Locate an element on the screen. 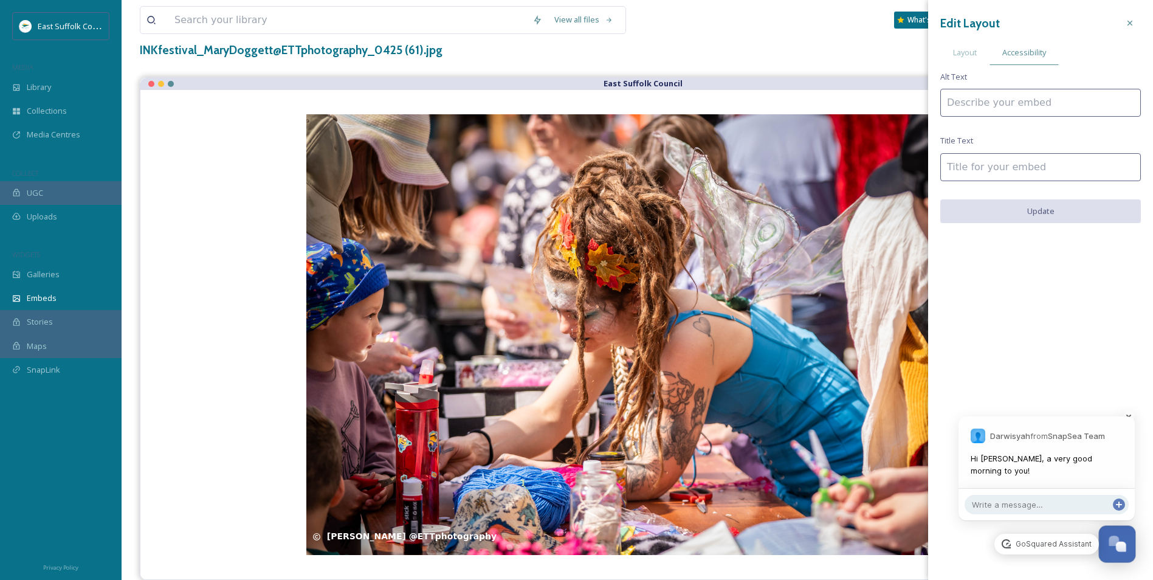 This screenshot has height=580, width=1153. span: Stories is located at coordinates (40, 322).